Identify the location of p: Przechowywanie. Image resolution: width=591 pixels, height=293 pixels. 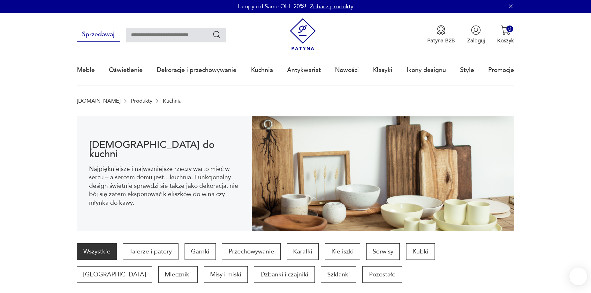
(251, 252).